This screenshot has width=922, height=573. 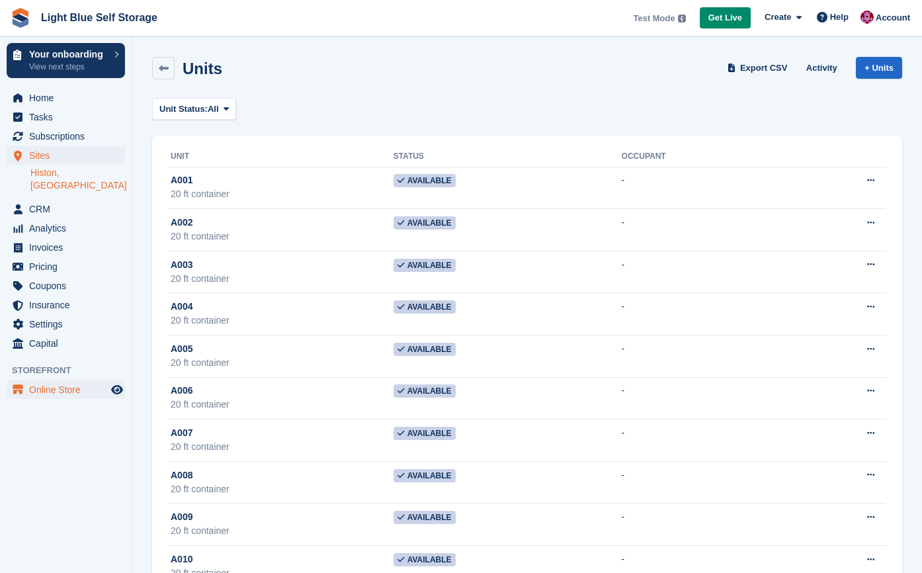 What do you see at coordinates (758, 67) in the screenshot?
I see `a: Export CSV` at bounding box center [758, 67].